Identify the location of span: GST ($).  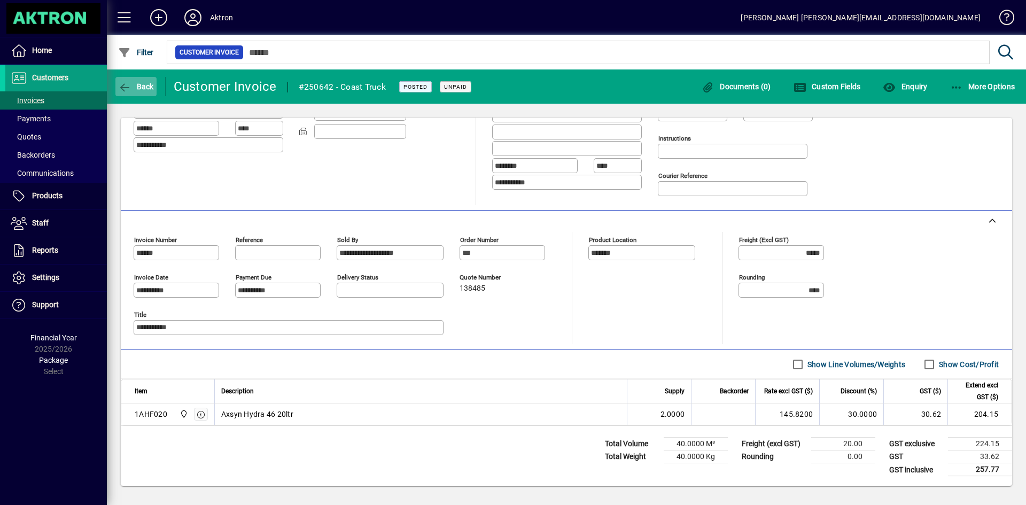
(931, 391).